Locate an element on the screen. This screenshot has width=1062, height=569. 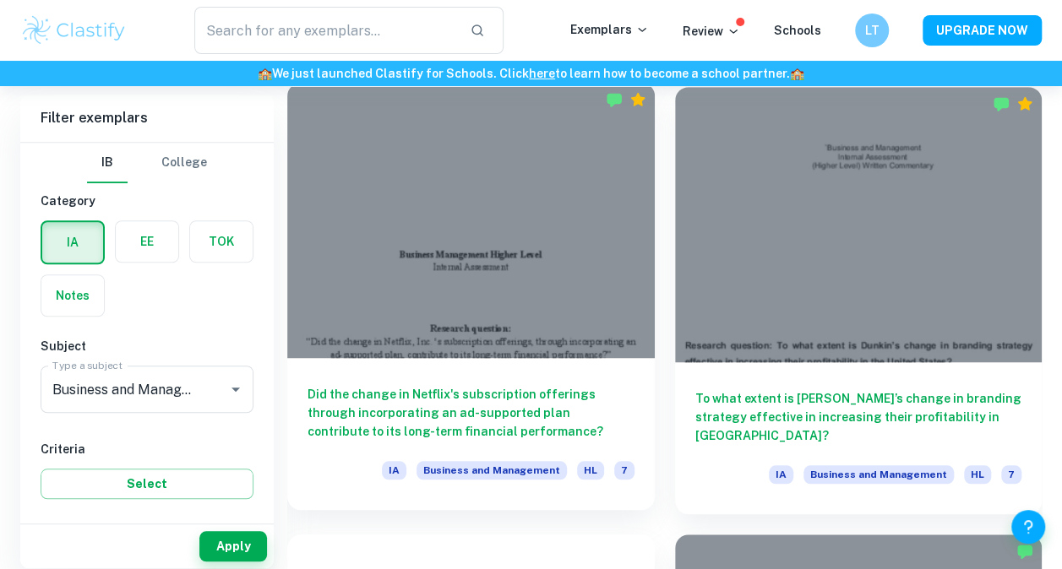
h6: Criteria is located at coordinates (147, 449).